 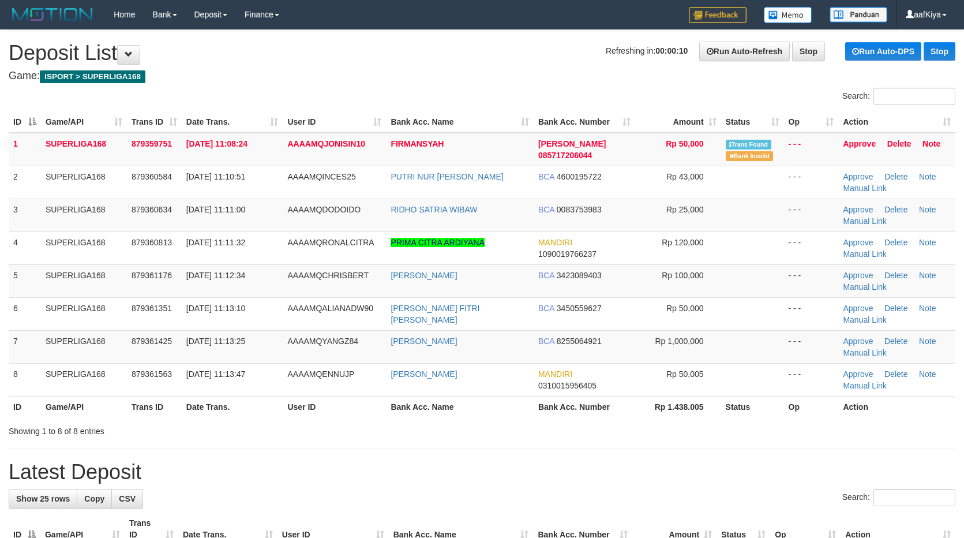 I want to click on label: Search:, so click(x=899, y=497).